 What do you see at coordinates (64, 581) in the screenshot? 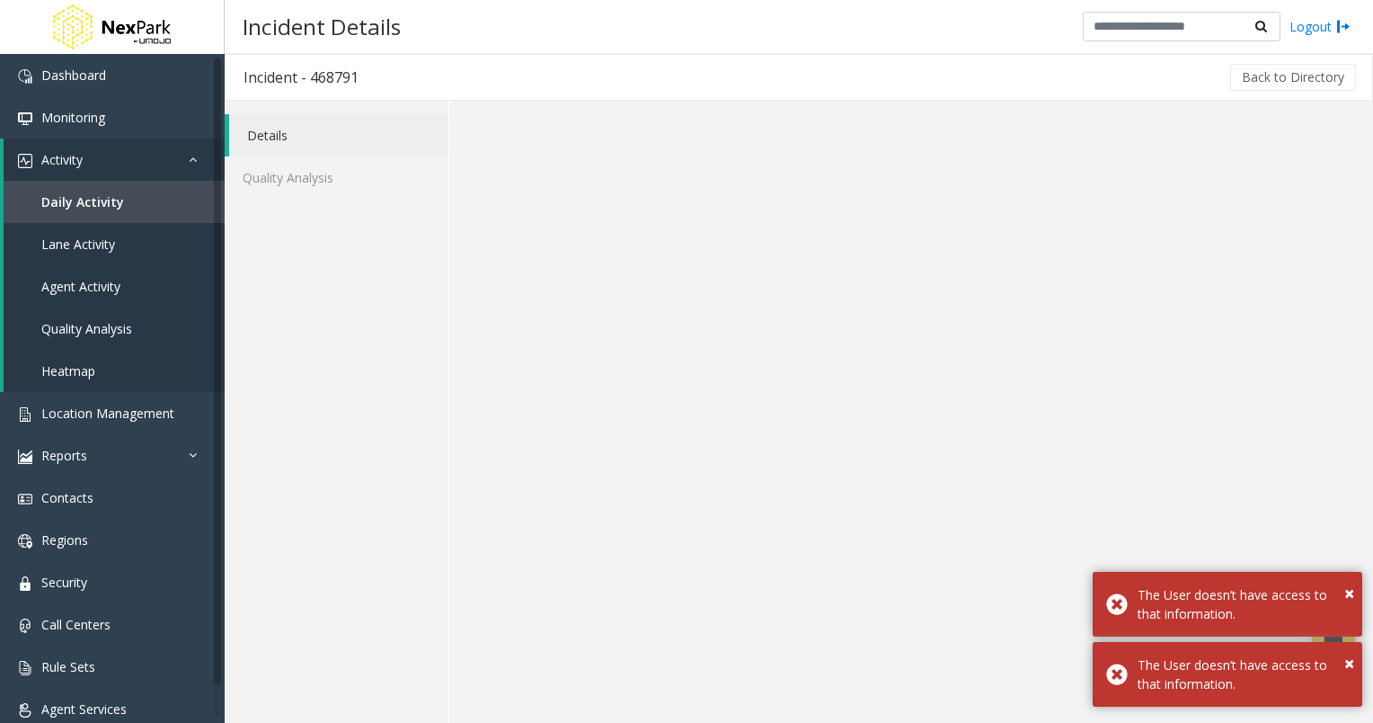
I see `span: Security` at bounding box center [64, 581].